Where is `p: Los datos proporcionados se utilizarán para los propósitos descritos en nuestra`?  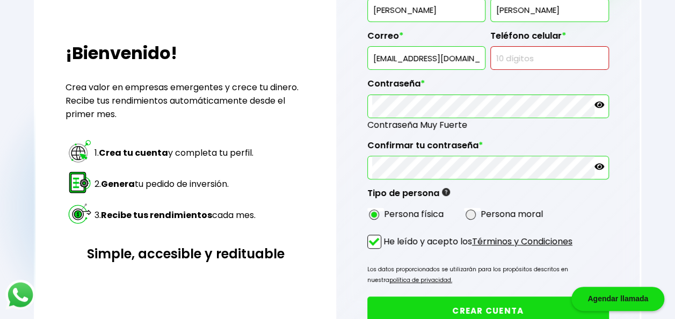
p: Los datos proporcionados se utilizarán para los propósitos descritos en nuestra is located at coordinates (488, 275).